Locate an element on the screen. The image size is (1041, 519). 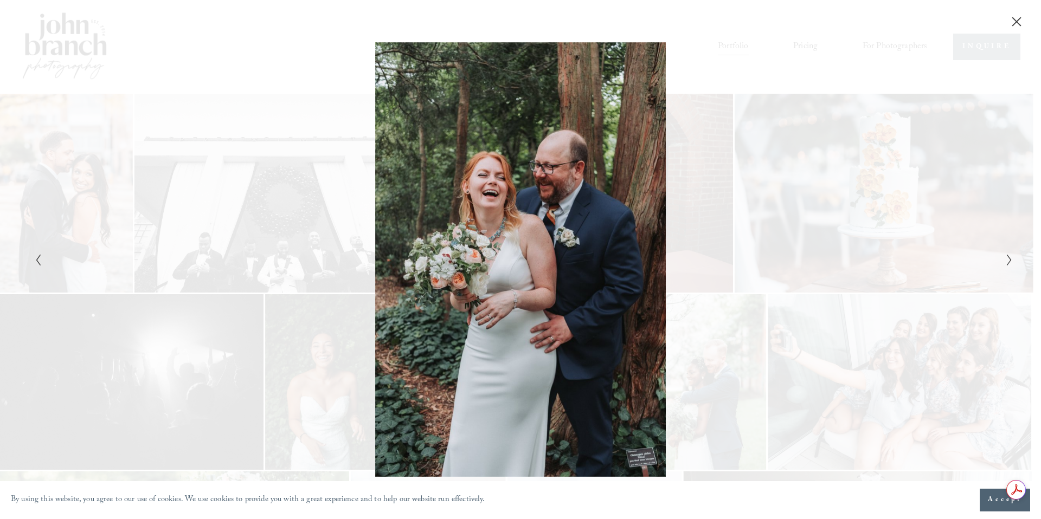
button: Close is located at coordinates (1016, 22).